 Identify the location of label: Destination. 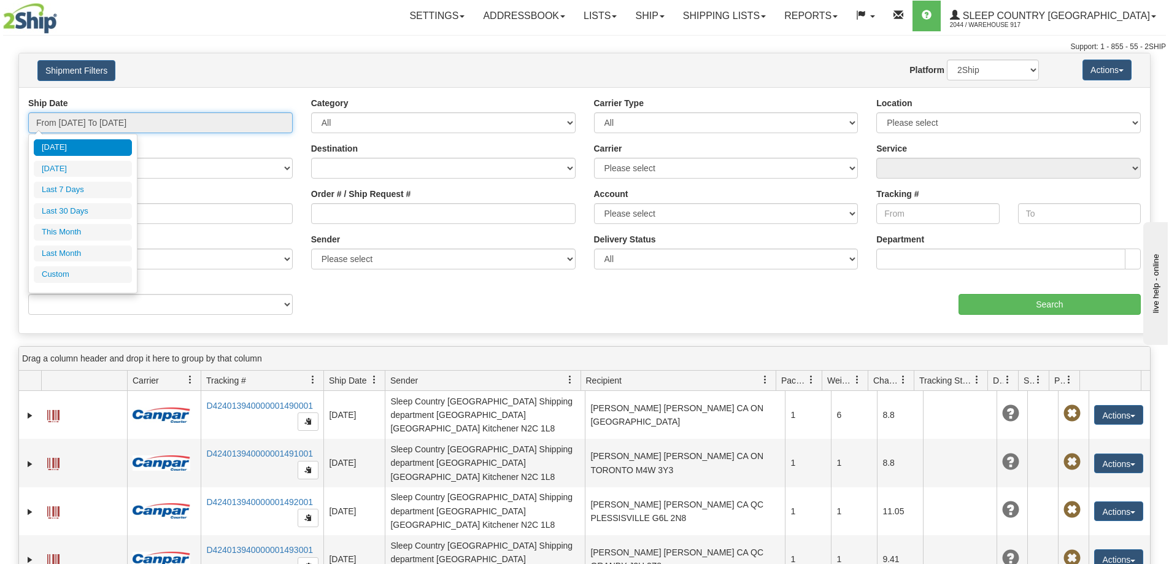
(334, 149).